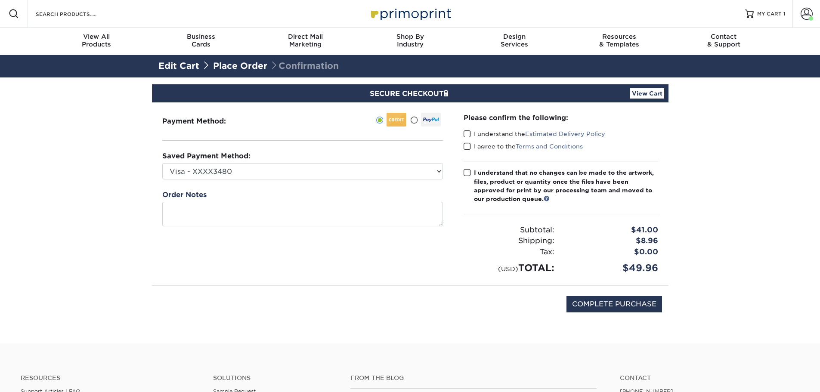 Image resolution: width=820 pixels, height=392 pixels. Describe the element at coordinates (710, 378) in the screenshot. I see `a: Contact` at that location.